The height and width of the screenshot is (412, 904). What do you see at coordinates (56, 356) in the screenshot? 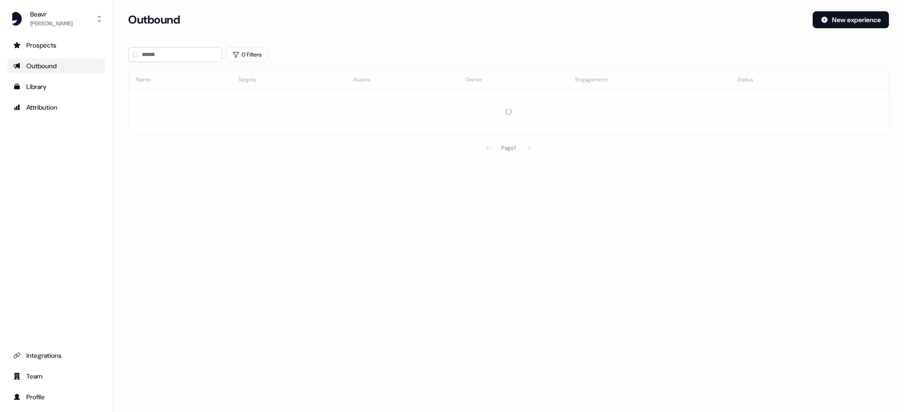
I see `a: Go to integrations` at bounding box center [56, 356].